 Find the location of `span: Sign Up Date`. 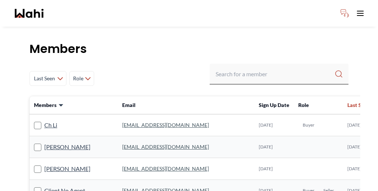

span: Sign Up Date is located at coordinates (274, 105).